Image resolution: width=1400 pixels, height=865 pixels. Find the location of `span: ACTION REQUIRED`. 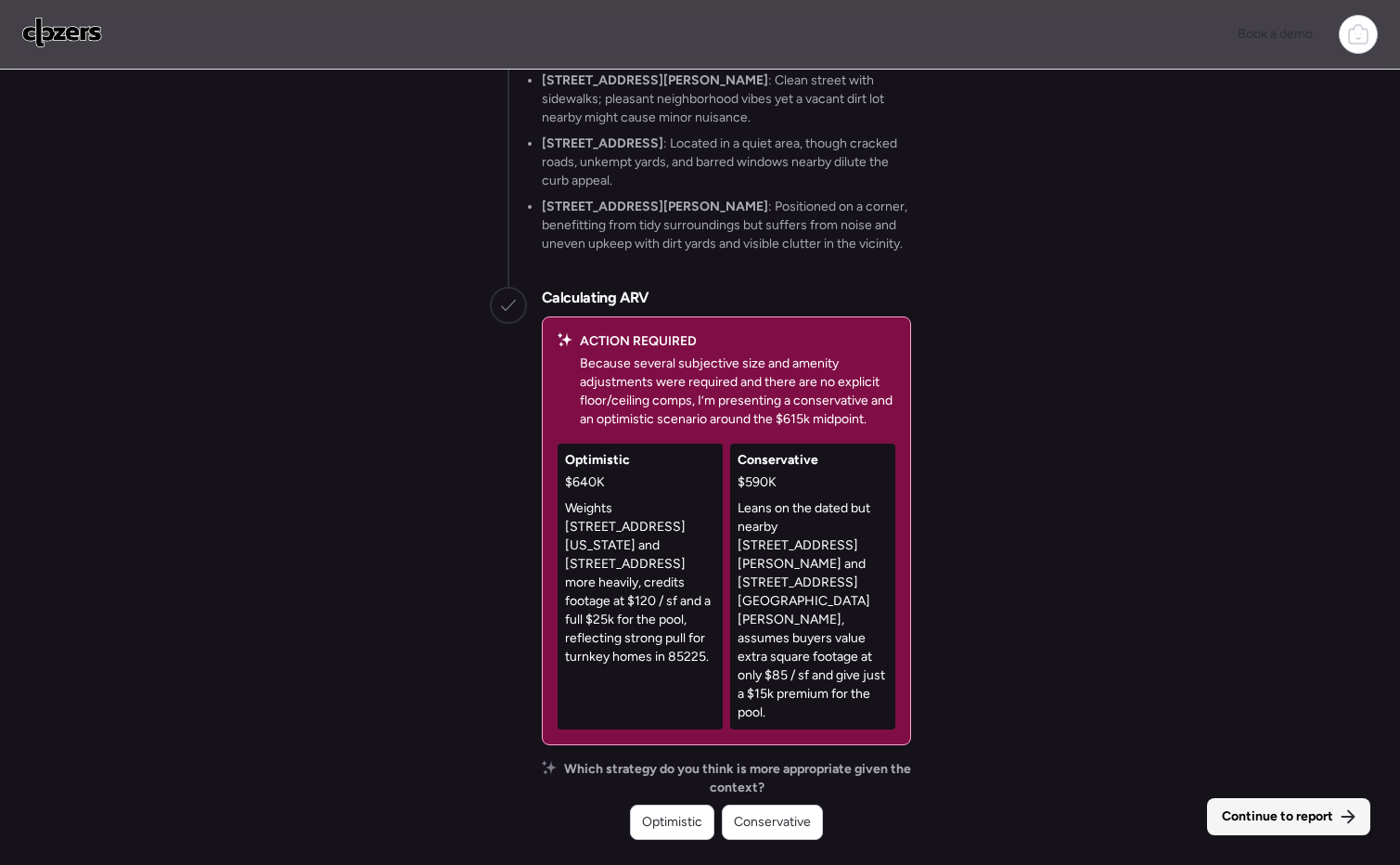

span: ACTION REQUIRED is located at coordinates (638, 342).